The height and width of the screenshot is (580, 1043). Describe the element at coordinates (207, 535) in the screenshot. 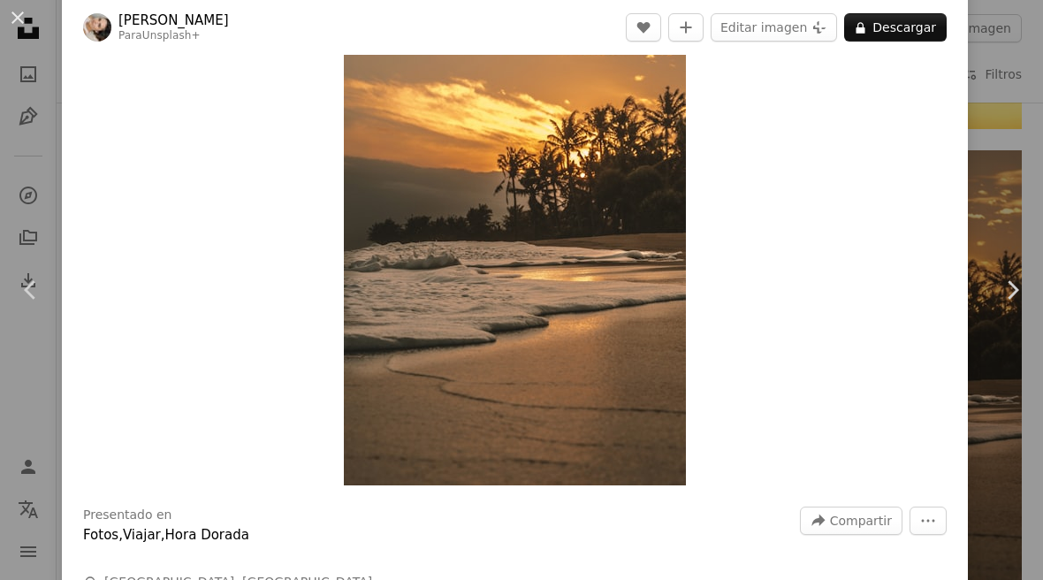

I see `a: Hora Dorada` at that location.